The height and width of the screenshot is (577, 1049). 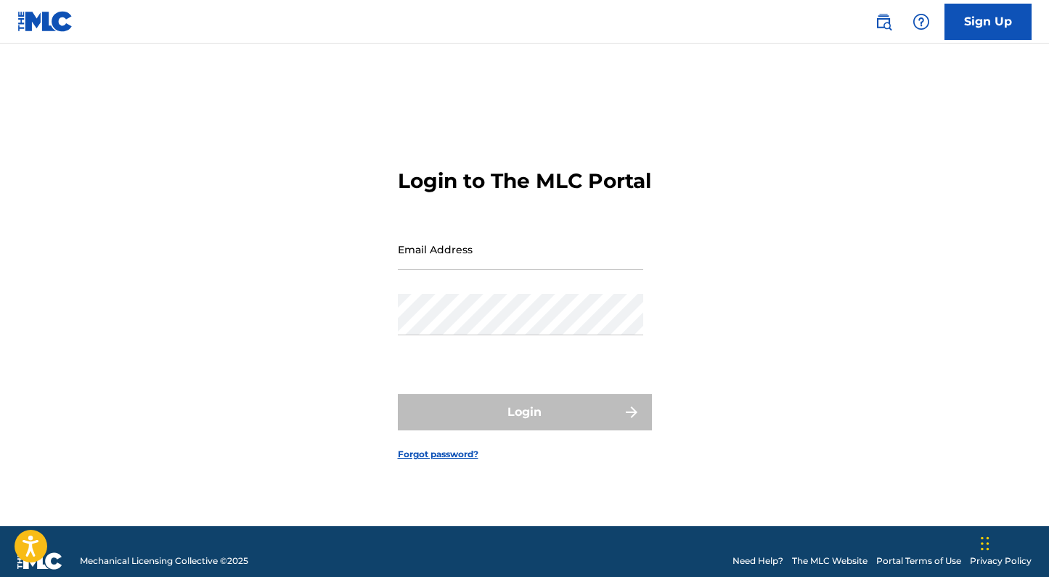 What do you see at coordinates (988, 22) in the screenshot?
I see `a: Sign Up` at bounding box center [988, 22].